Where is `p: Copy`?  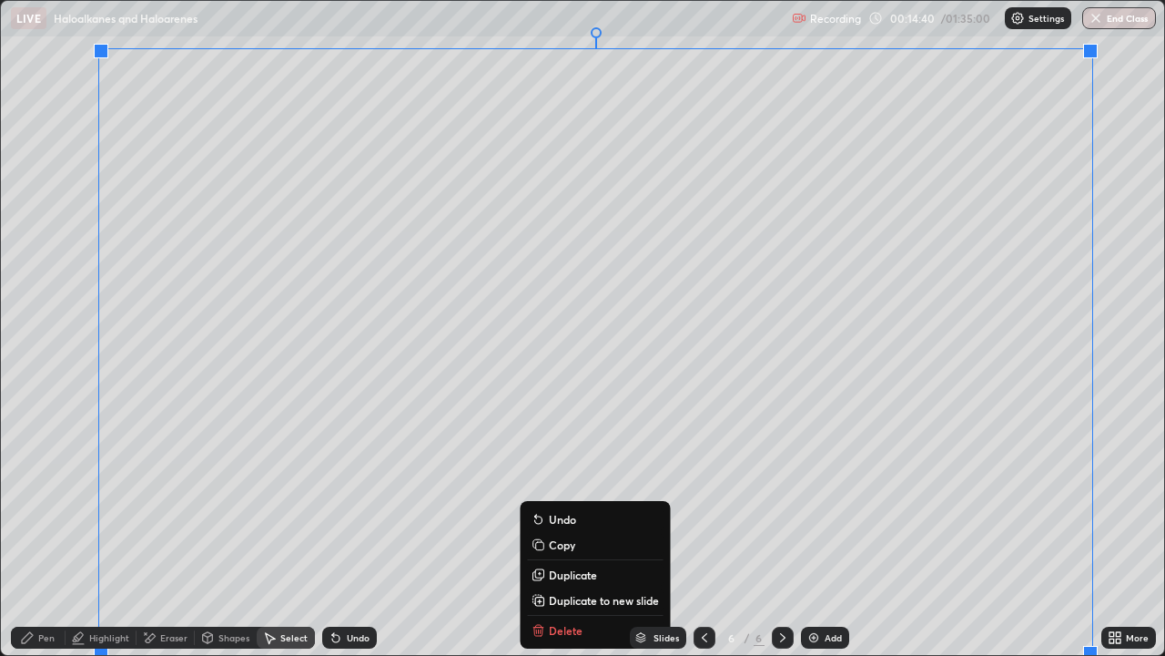
p: Copy is located at coordinates (562, 544).